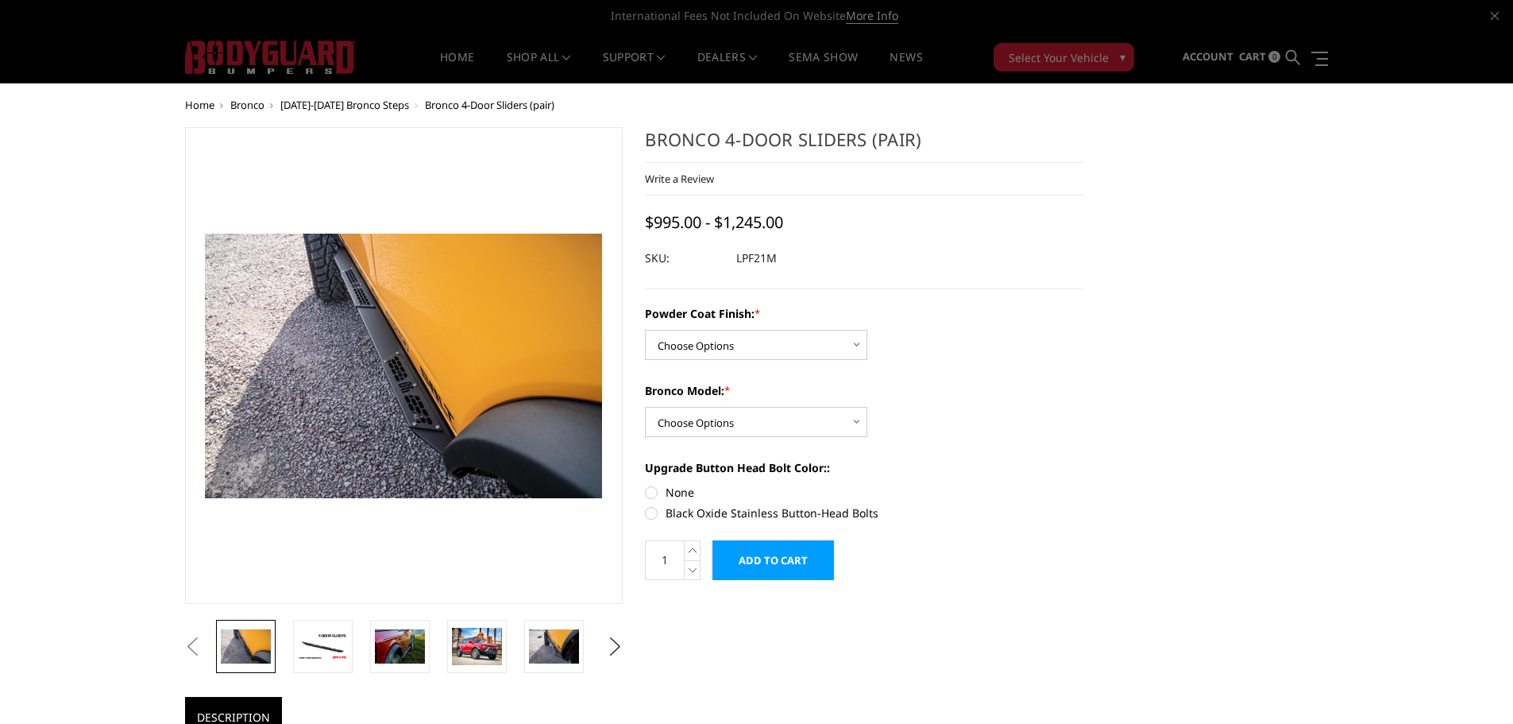  I want to click on a: News, so click(906, 67).